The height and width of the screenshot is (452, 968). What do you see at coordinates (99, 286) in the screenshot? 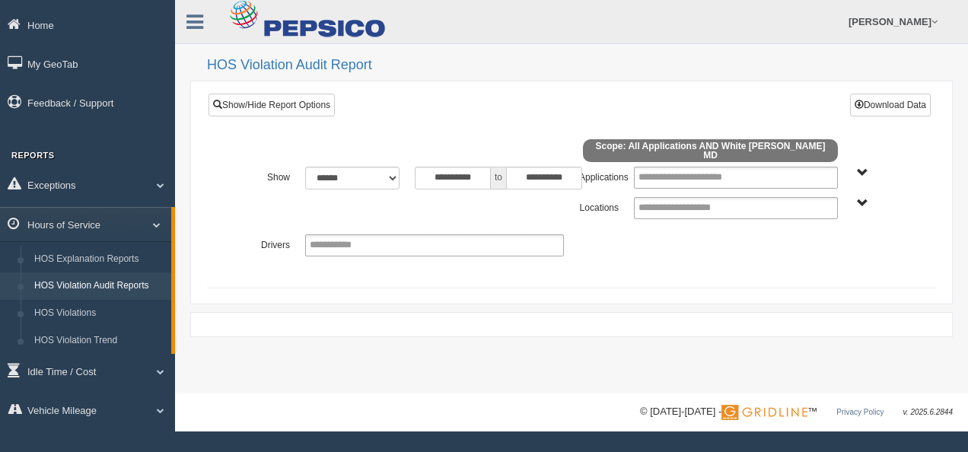
I see `a: HOS Violation Audit Reports` at bounding box center [99, 286].